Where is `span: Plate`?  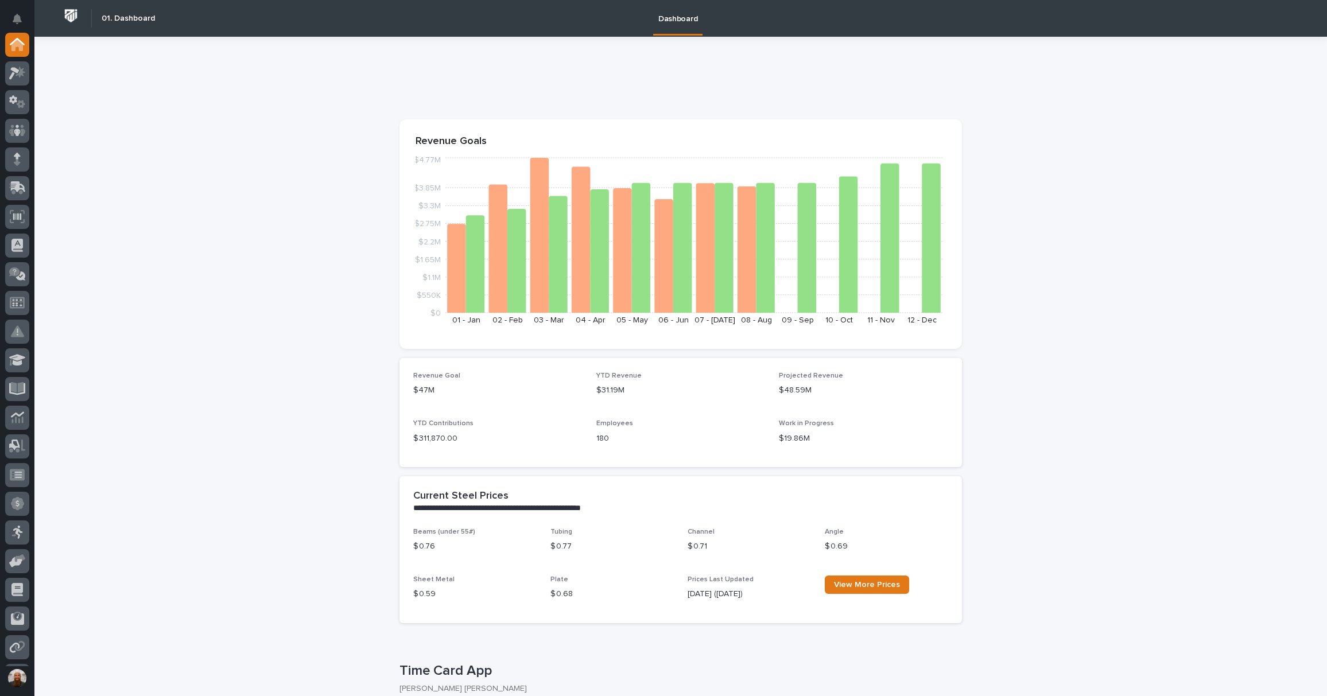 span: Plate is located at coordinates (559, 580).